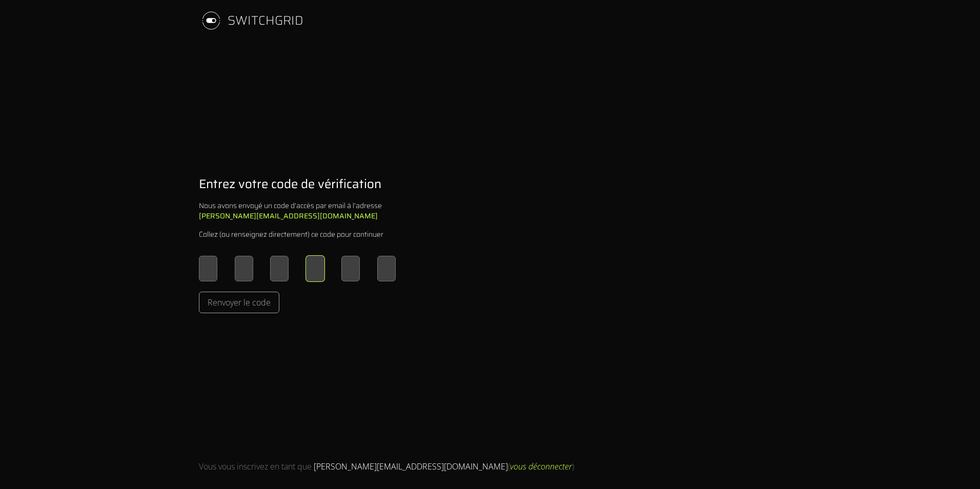 This screenshot has width=980, height=489. Describe the element at coordinates (350, 268) in the screenshot. I see `input: Please enter OTP character 5` at that location.